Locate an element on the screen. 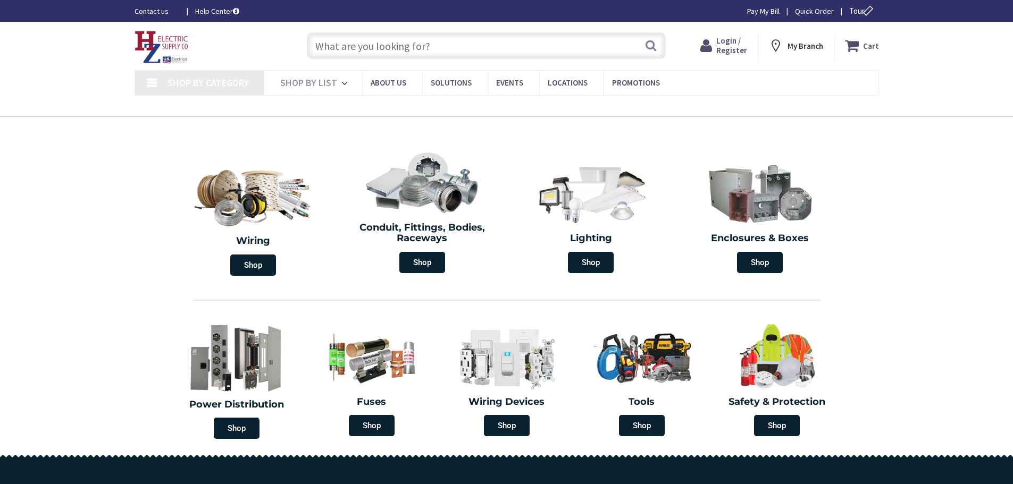 This screenshot has height=484, width=1013. h2: Fuses is located at coordinates (372, 402).